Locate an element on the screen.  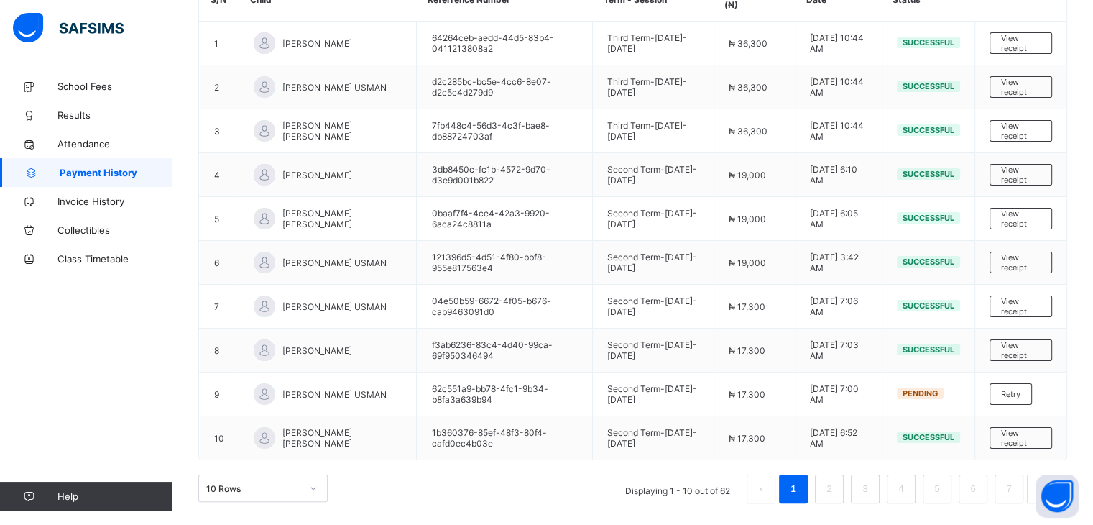
td: 4 is located at coordinates (219, 175).